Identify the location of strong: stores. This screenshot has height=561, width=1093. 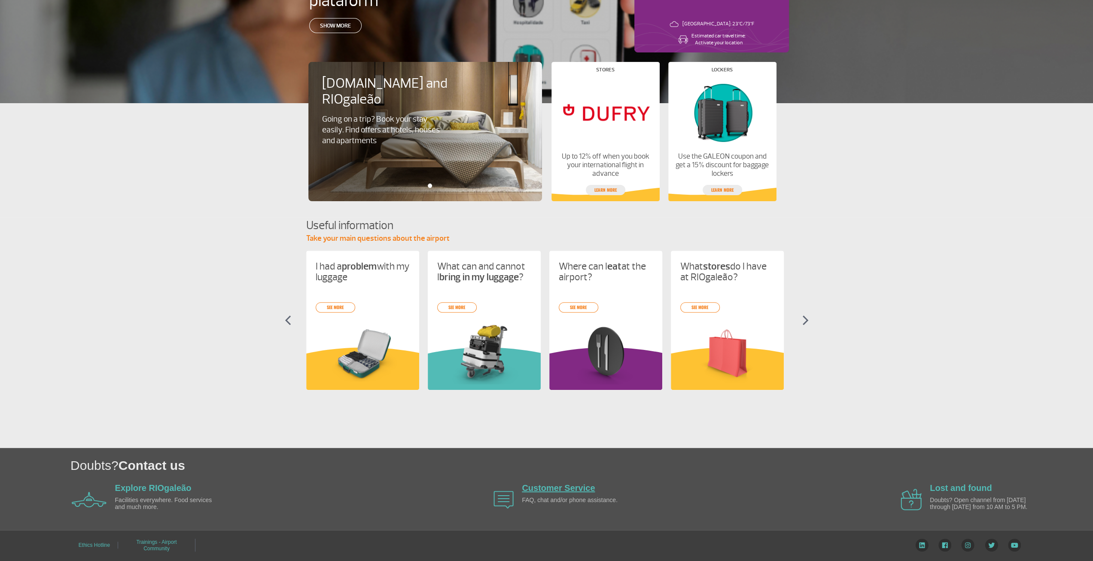
(717, 266).